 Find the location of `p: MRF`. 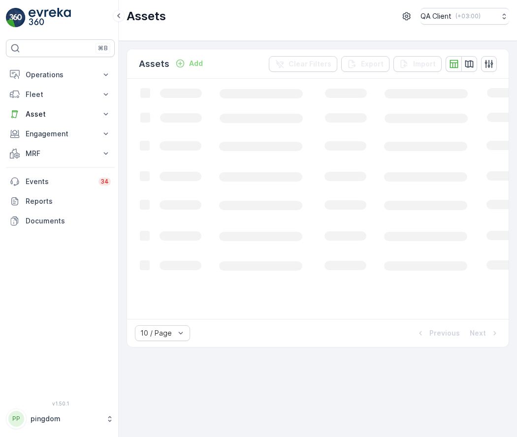

p: MRF is located at coordinates (60, 154).